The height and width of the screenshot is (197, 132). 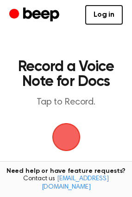 I want to click on p: Tap to Record., so click(x=66, y=102).